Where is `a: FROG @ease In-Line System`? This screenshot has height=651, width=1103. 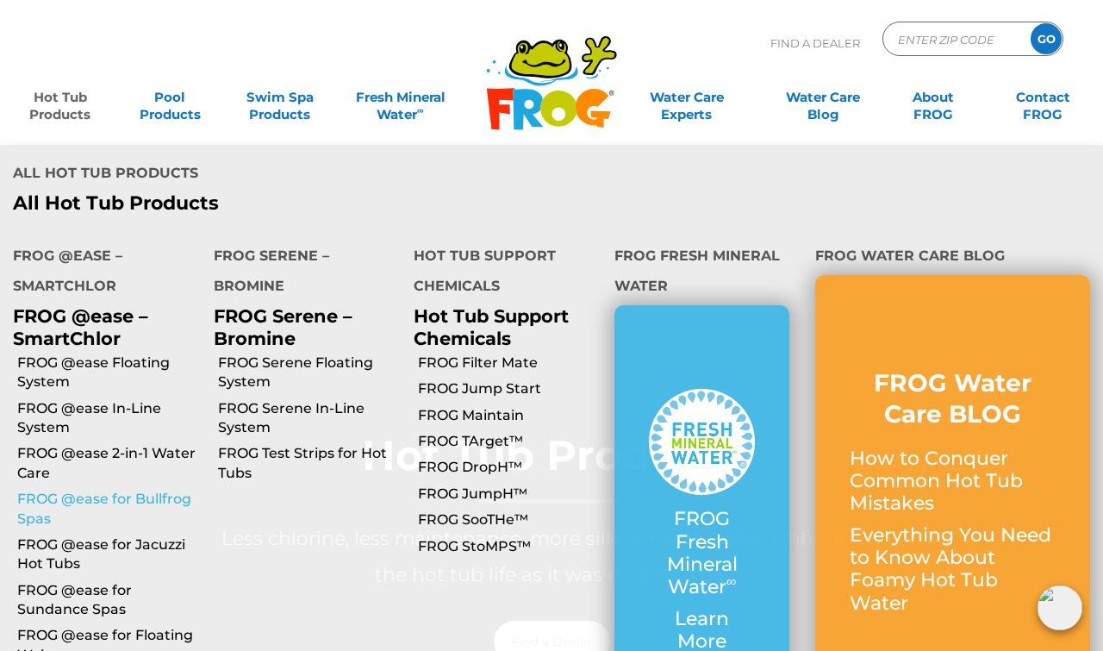
a: FROG @ease In-Line System is located at coordinates (109, 418).